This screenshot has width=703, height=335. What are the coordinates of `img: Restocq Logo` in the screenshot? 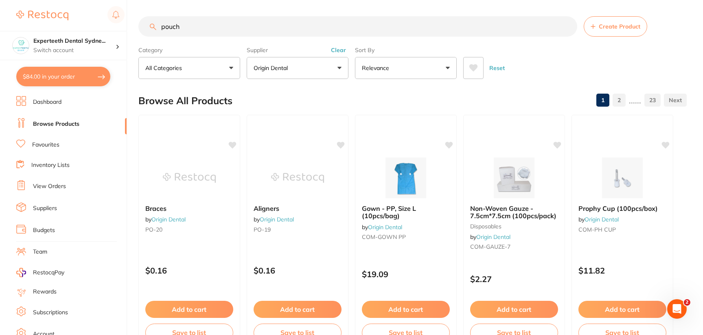 It's located at (42, 15).